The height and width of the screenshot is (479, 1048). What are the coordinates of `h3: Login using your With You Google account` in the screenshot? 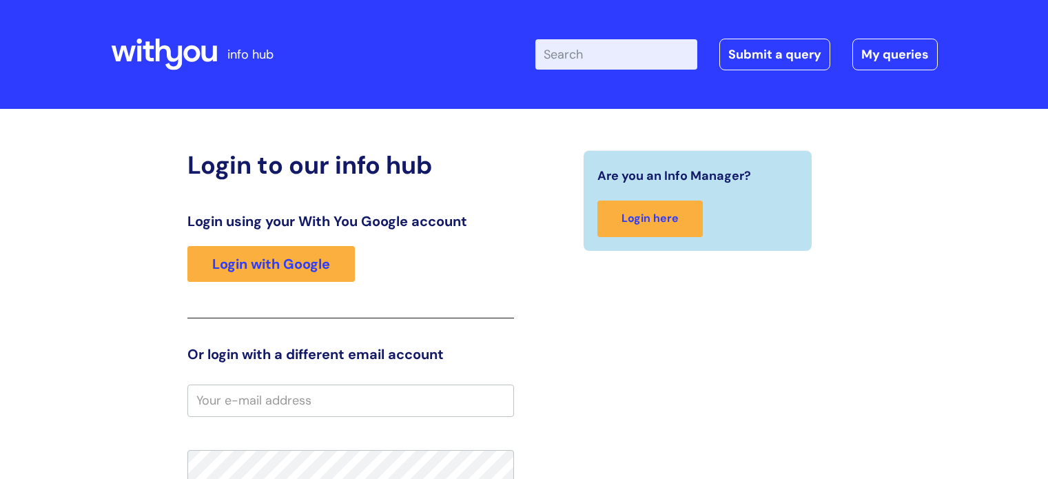 It's located at (351, 221).